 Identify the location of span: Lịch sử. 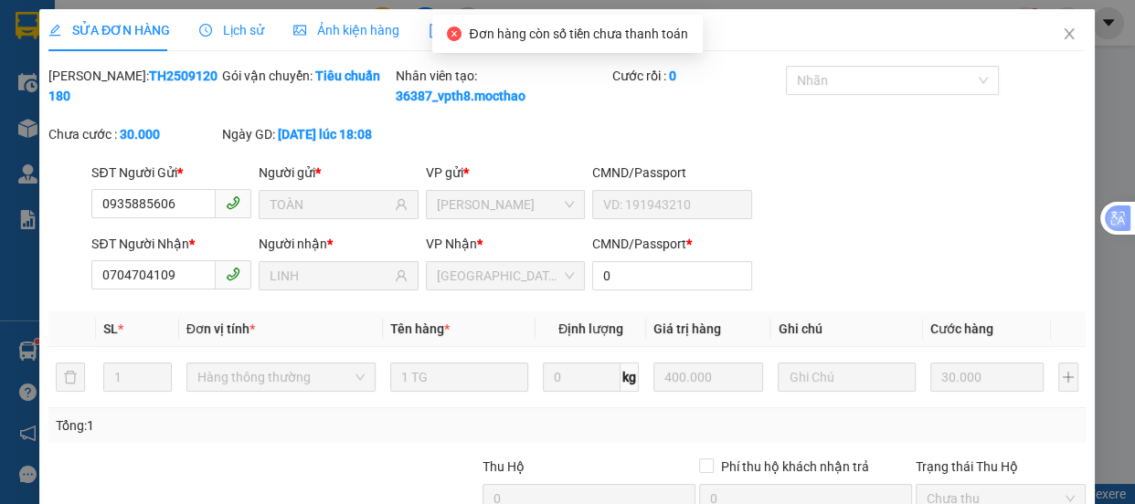
(232, 30).